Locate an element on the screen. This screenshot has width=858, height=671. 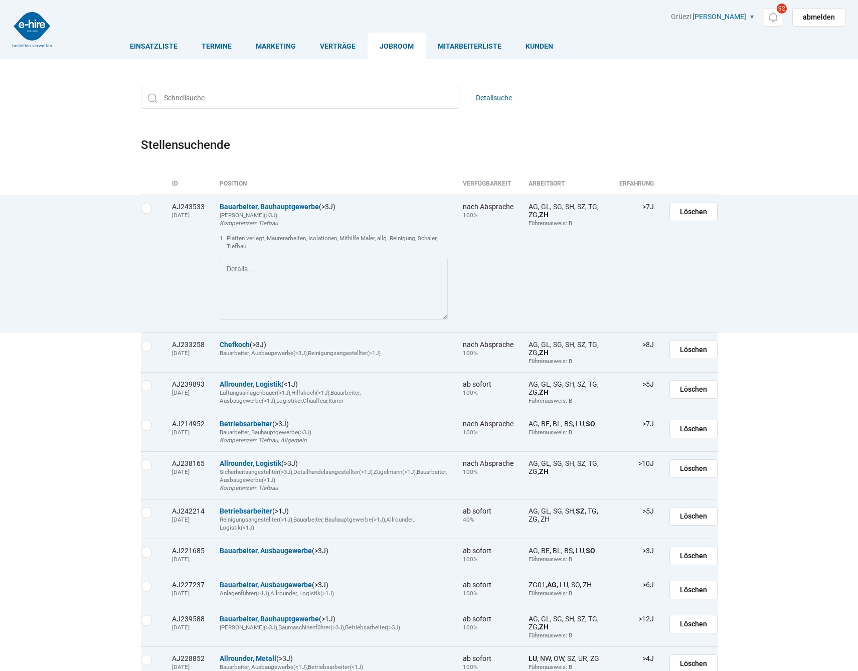
div: AG, BE, BL, BS, LU, is located at coordinates (567, 424).